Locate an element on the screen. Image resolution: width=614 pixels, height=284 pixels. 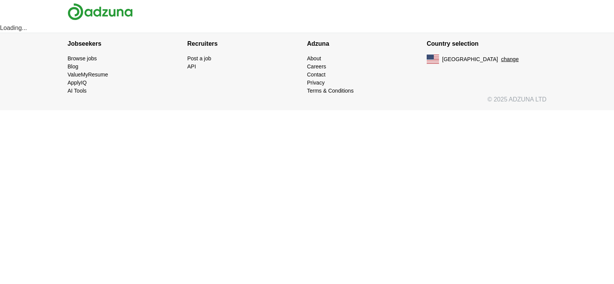
img: US flag is located at coordinates (433, 59).